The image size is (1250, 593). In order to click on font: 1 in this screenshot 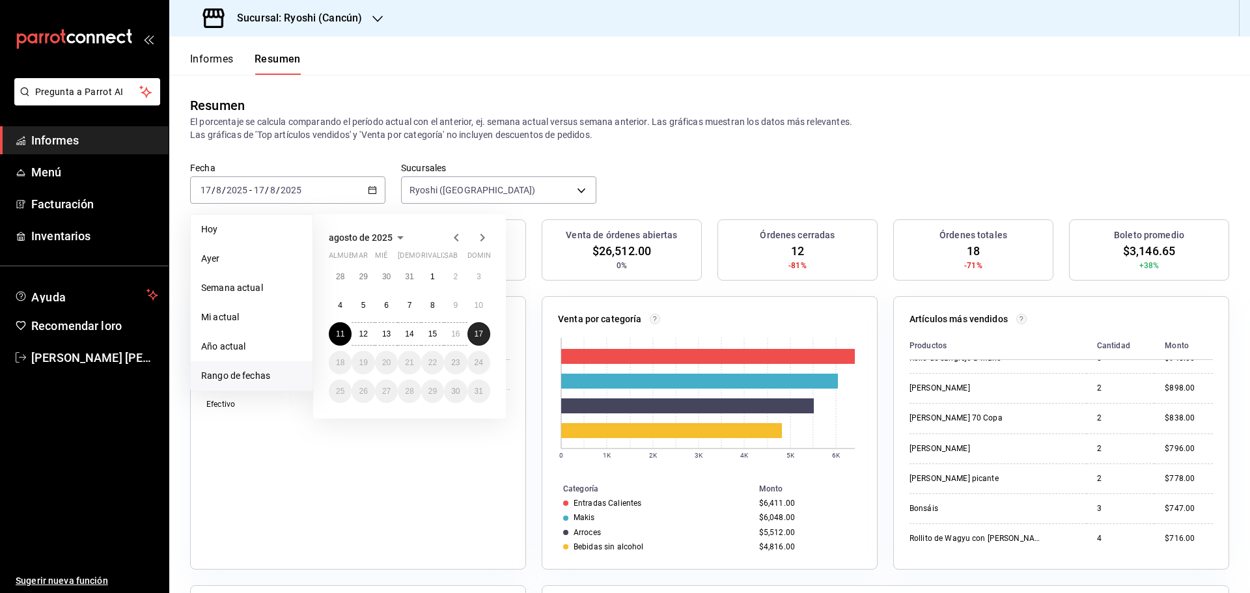, I will do `click(432, 277)`.